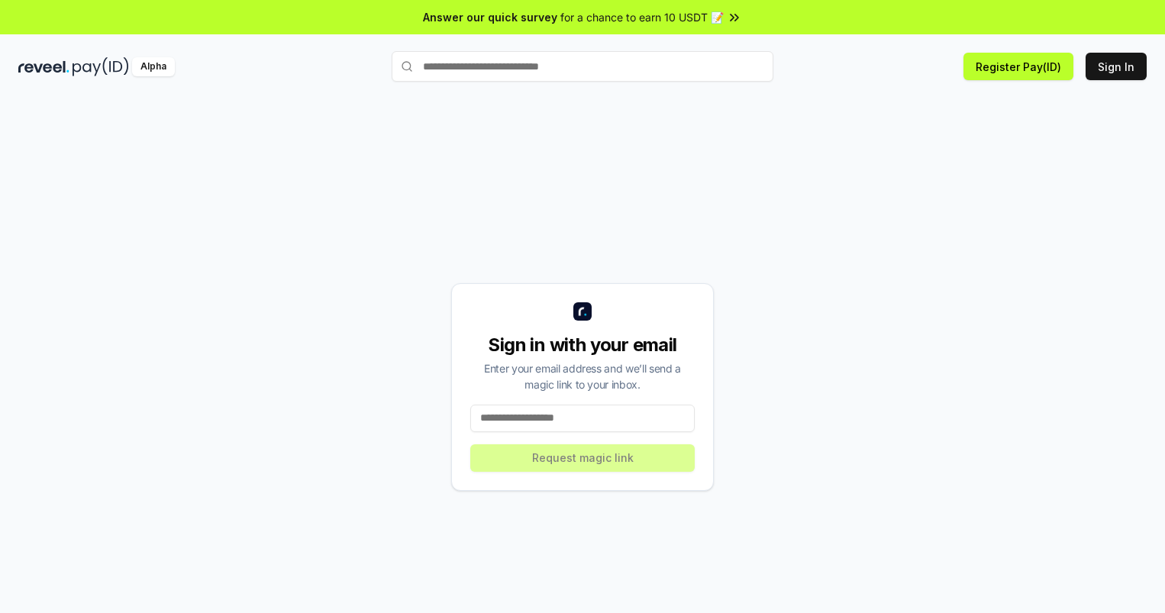 The height and width of the screenshot is (613, 1165). What do you see at coordinates (153, 66) in the screenshot?
I see `div: Alpha` at bounding box center [153, 66].